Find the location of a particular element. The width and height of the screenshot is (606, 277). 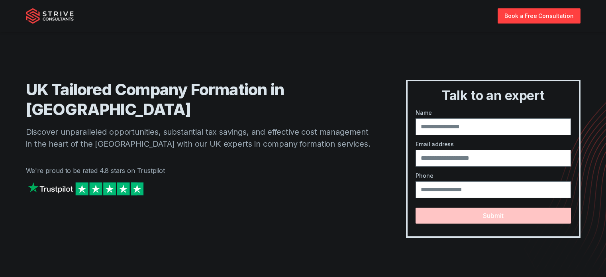

p: Discover unparalleled opportunities, substantial tax savings, and effective cost management in th... is located at coordinates (200, 138).